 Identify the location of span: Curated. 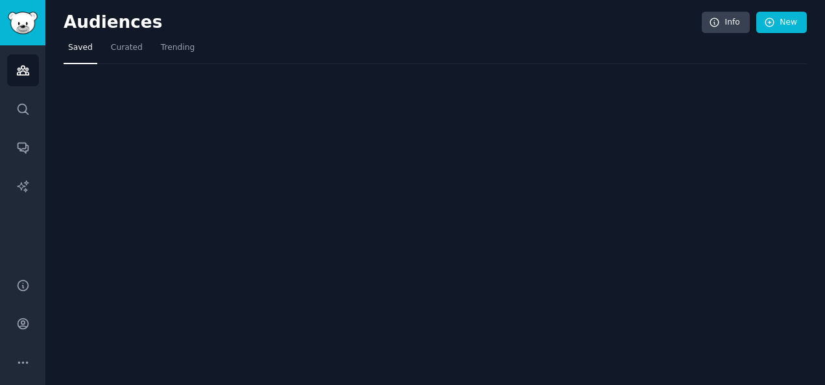
(126, 48).